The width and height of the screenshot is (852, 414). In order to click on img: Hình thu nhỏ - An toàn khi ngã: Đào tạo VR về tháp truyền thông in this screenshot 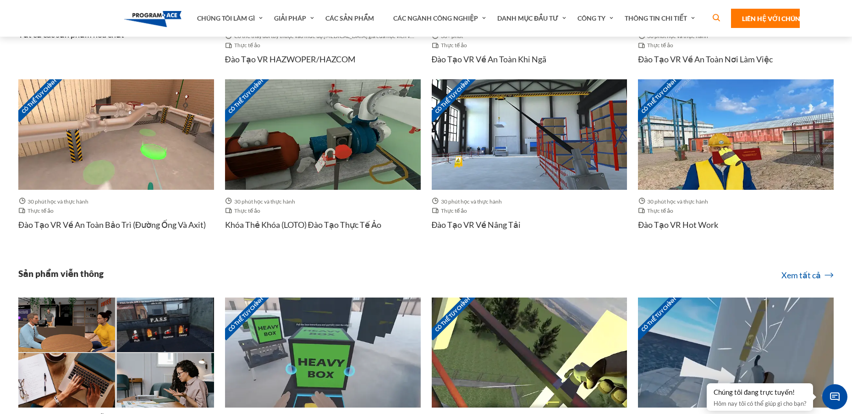, I will do `click(529, 352)`.